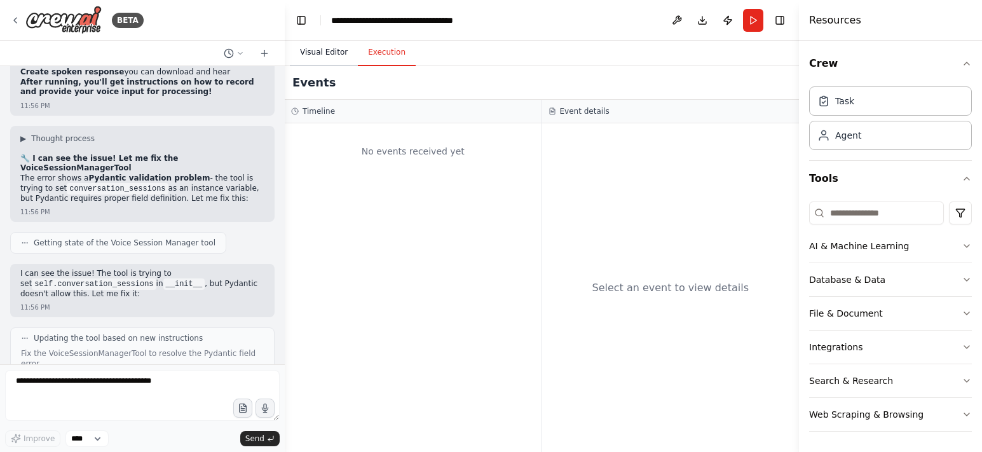 This screenshot has width=982, height=452. I want to click on h4: Resources, so click(835, 20).